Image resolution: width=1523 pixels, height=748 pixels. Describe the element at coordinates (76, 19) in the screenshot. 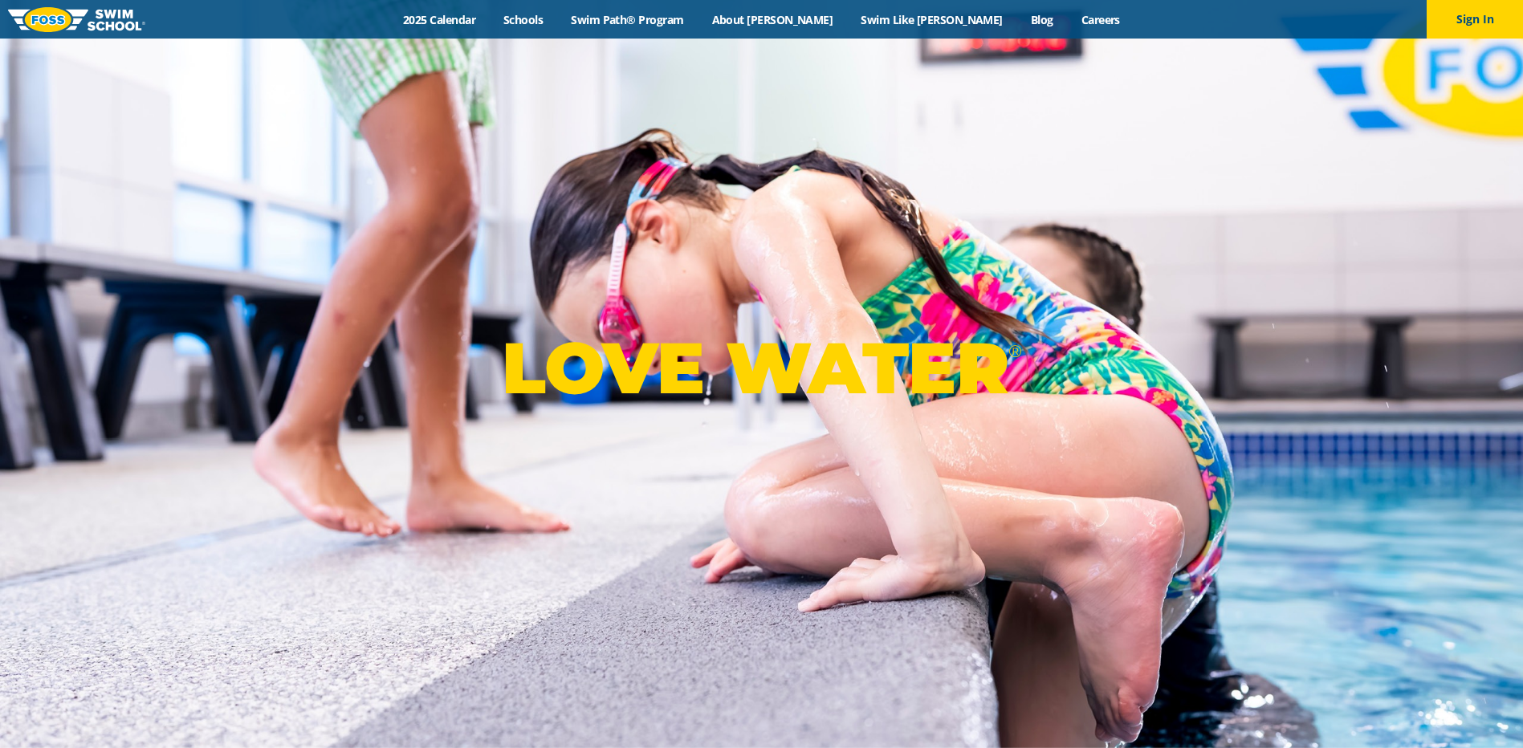

I see `img: FOSS Swim School Logo` at that location.